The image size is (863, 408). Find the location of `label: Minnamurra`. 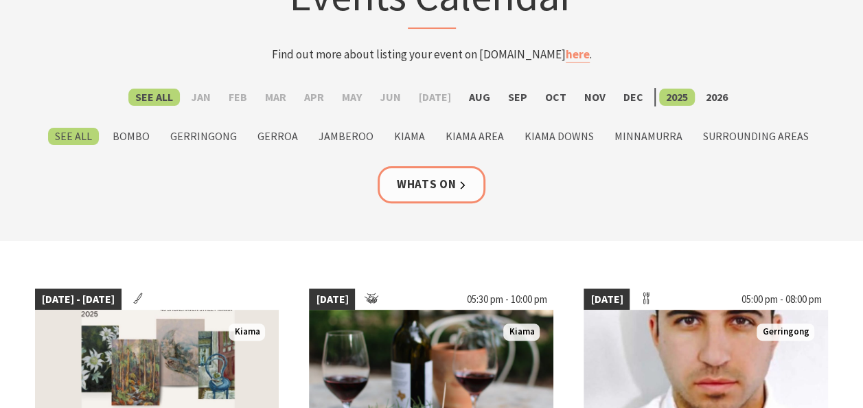

label: Minnamurra is located at coordinates (648, 136).